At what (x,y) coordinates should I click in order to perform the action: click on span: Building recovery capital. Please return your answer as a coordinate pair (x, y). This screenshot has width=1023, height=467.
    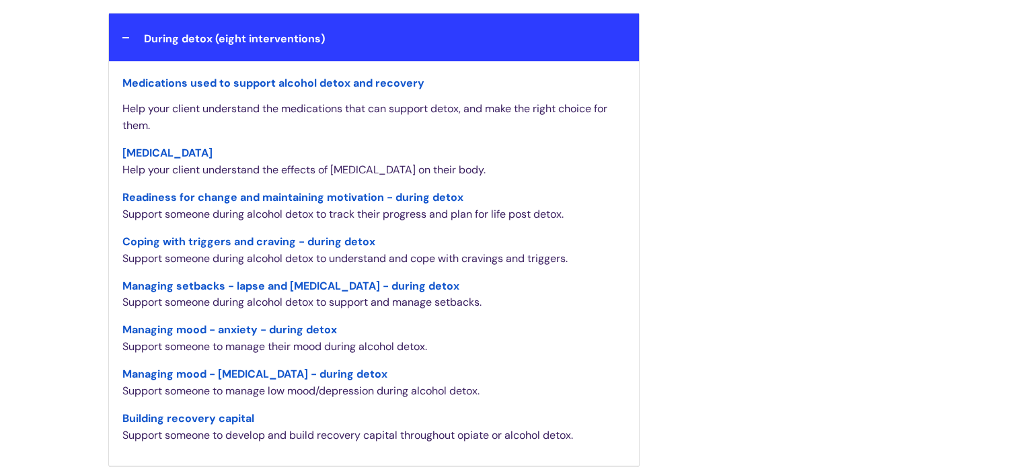
    Looking at the image, I should click on (188, 418).